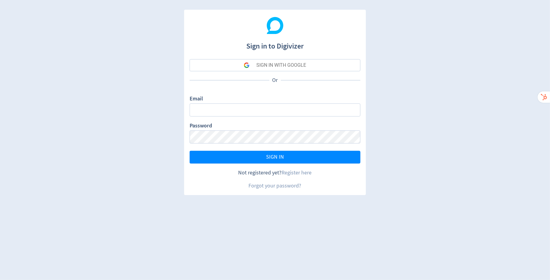 The width and height of the screenshot is (550, 280). What do you see at coordinates (282, 65) in the screenshot?
I see `div: SIGN IN WITH GOOGLE` at bounding box center [282, 65].